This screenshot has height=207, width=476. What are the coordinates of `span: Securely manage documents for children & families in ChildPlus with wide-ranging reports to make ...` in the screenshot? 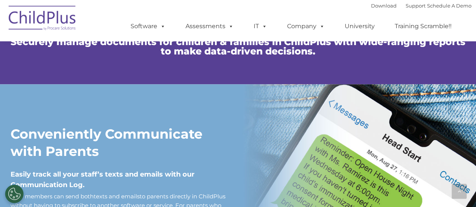 It's located at (238, 46).